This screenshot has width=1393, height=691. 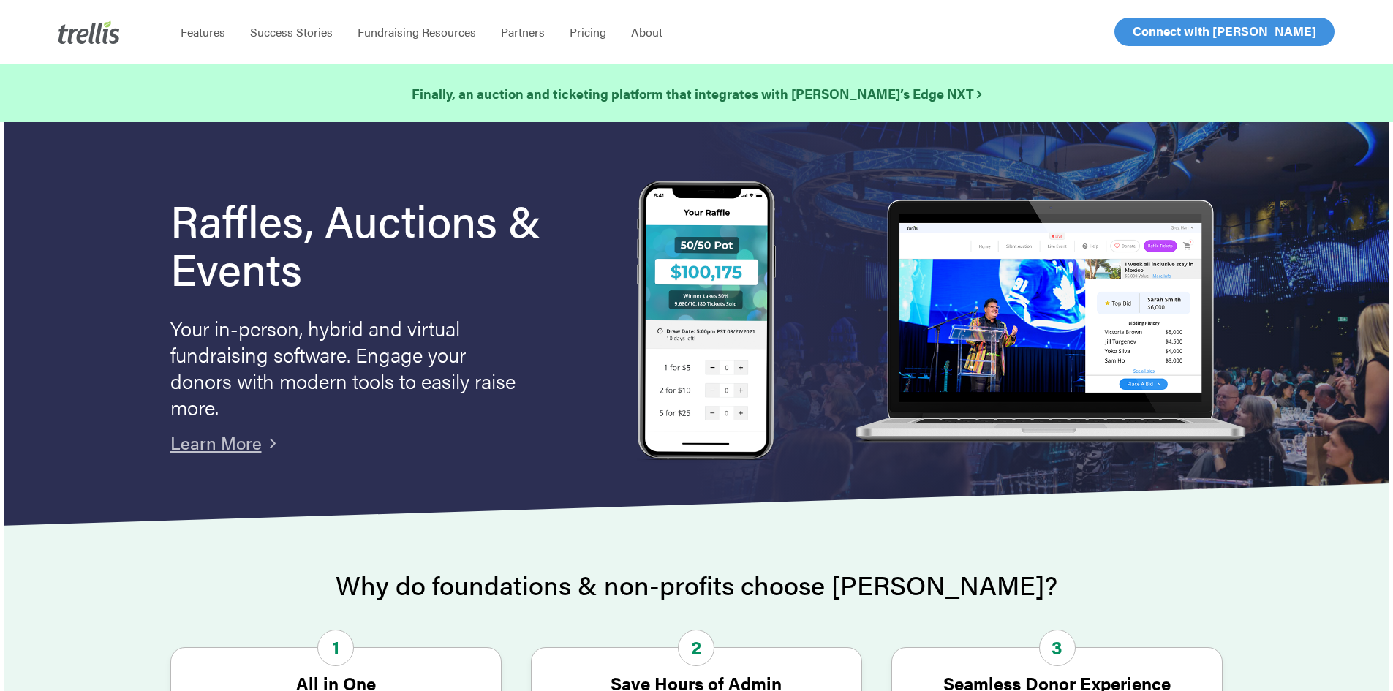 What do you see at coordinates (523, 32) in the screenshot?
I see `a: Partners` at bounding box center [523, 32].